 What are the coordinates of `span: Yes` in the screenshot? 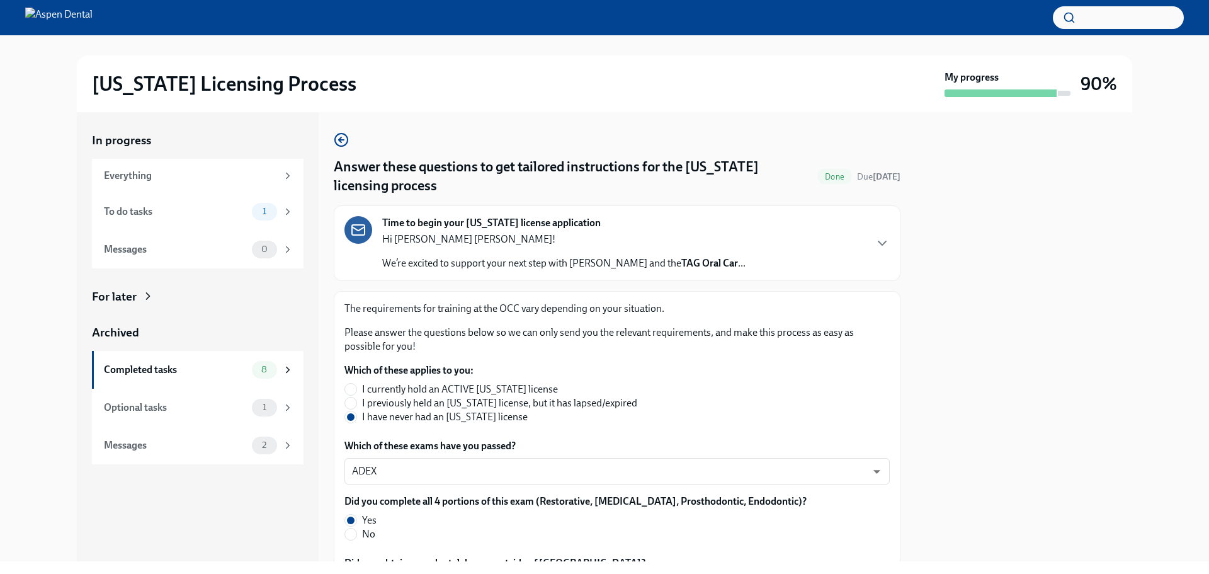 It's located at (369, 520).